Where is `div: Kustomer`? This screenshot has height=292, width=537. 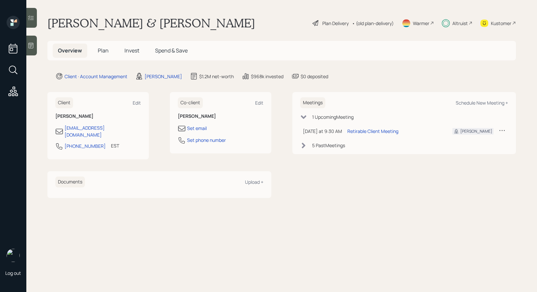
div: Kustomer is located at coordinates (501, 23).